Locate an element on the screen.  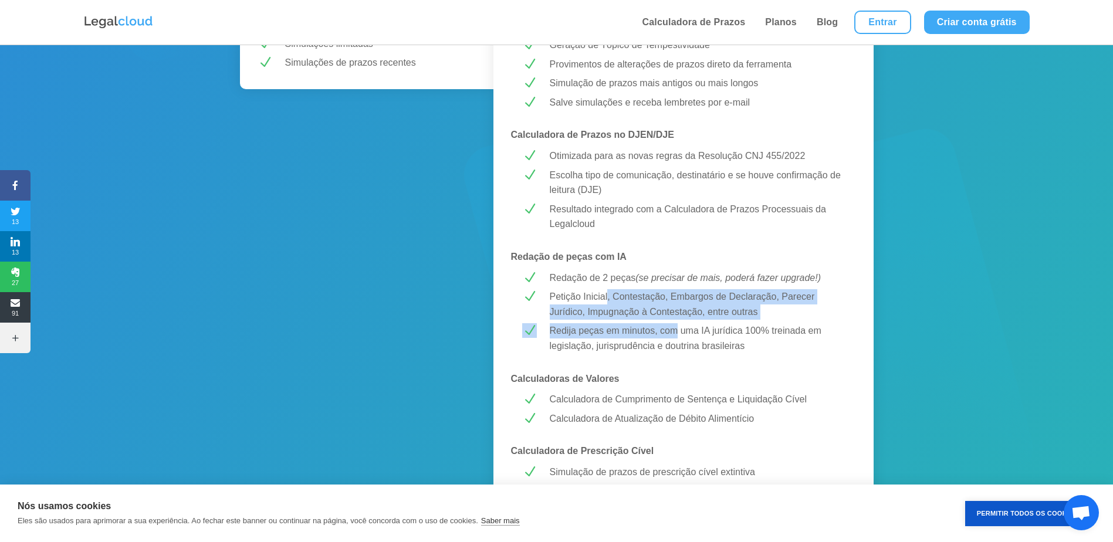
img: Logo da Legalcloud is located at coordinates (119, 22).